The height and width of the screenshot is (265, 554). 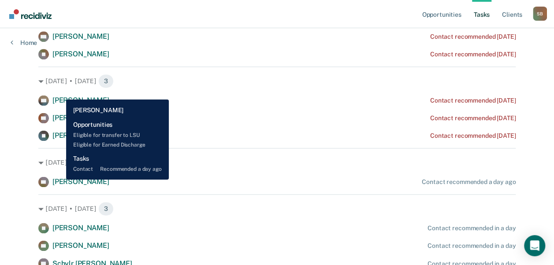 I want to click on span: 1, so click(x=105, y=163).